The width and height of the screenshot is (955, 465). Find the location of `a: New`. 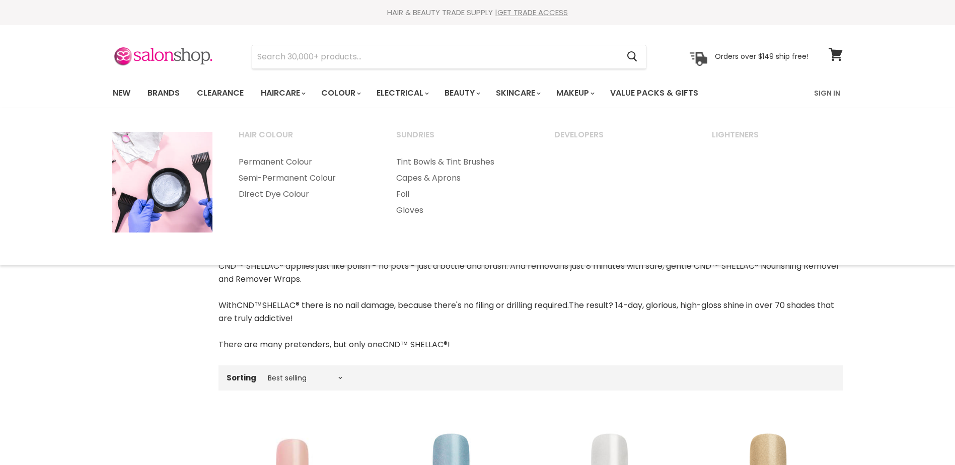

a: New is located at coordinates (121, 93).